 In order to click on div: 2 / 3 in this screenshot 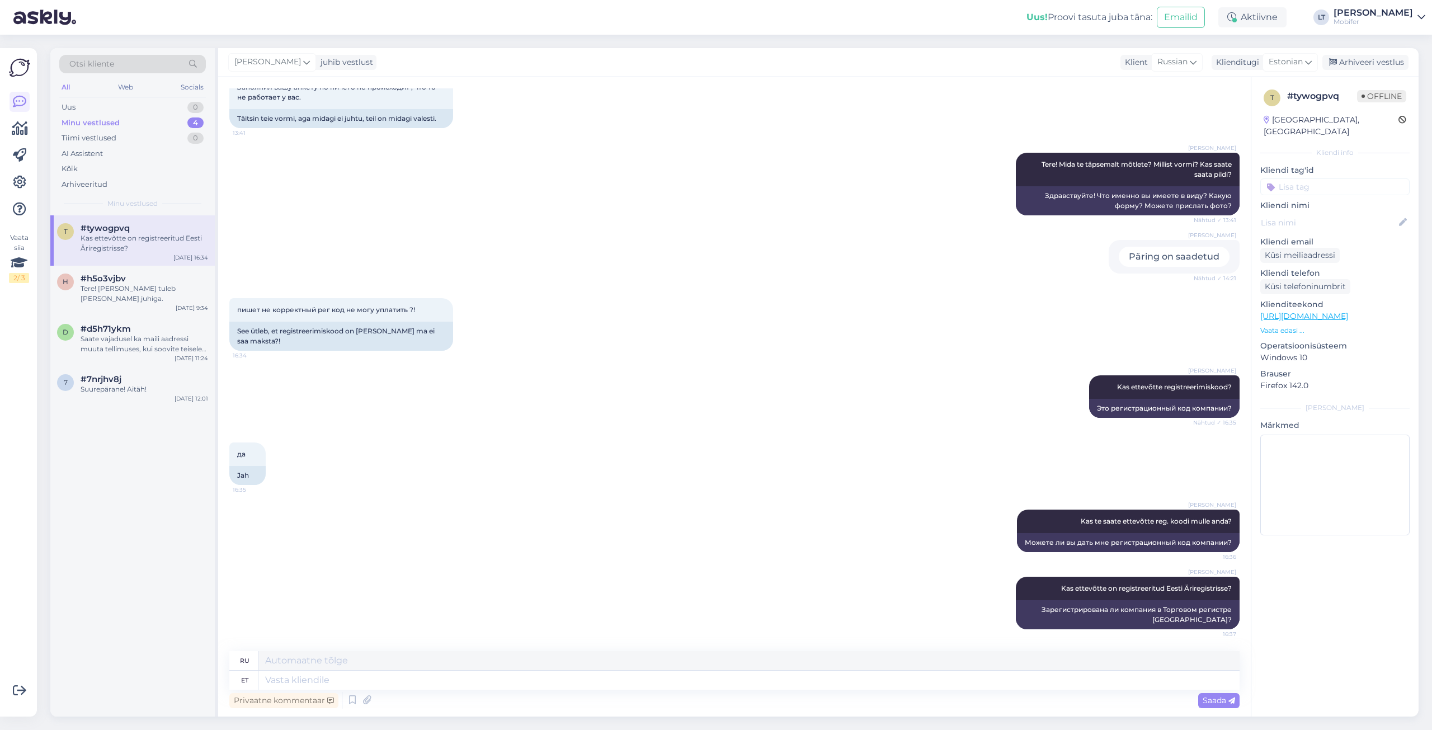, I will do `click(19, 278)`.